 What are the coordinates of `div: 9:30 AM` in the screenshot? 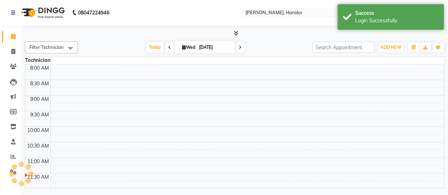 It's located at (39, 115).